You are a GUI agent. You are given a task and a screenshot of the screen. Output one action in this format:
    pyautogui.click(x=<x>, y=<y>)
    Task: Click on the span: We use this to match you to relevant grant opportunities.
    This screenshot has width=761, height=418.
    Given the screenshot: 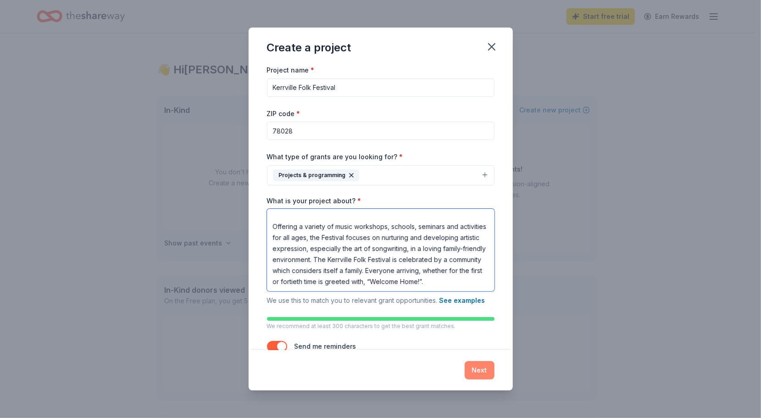 What is the action you would take?
    pyautogui.click(x=376, y=300)
    